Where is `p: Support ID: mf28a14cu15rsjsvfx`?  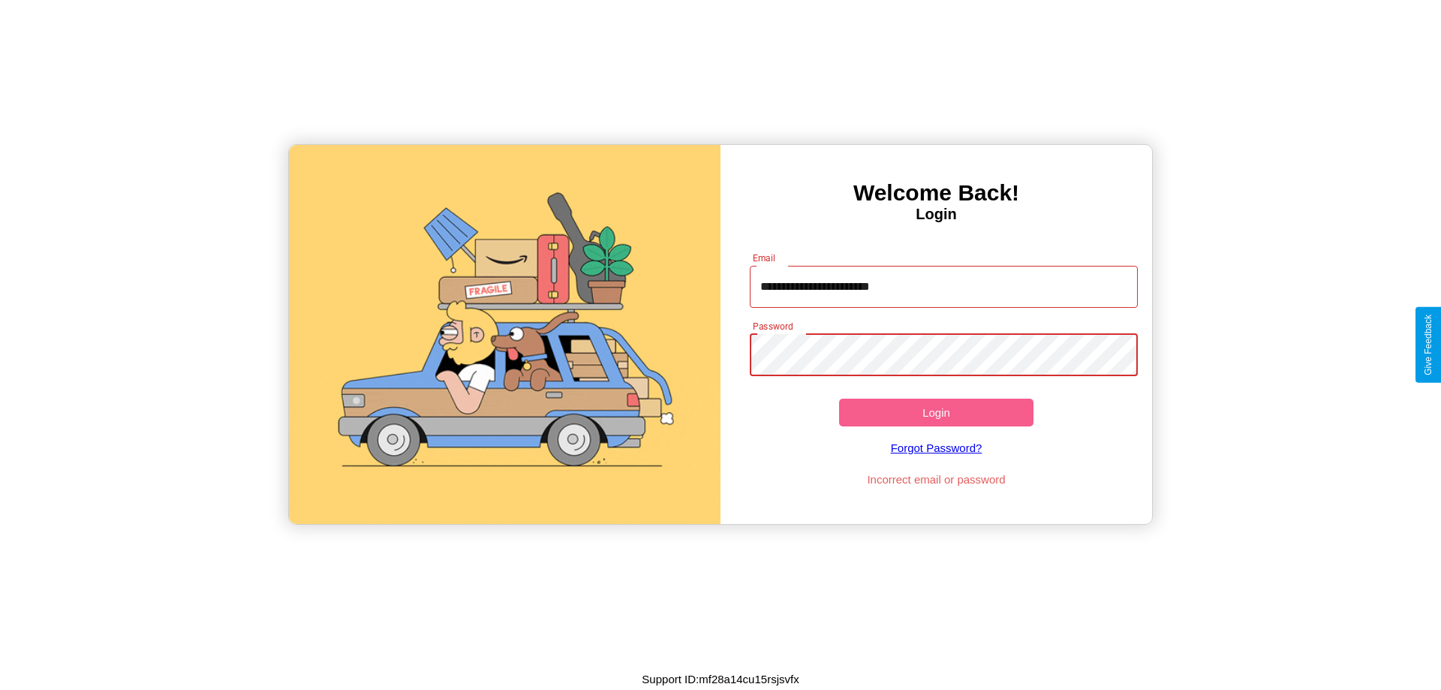 p: Support ID: mf28a14cu15rsjsvfx is located at coordinates (720, 678).